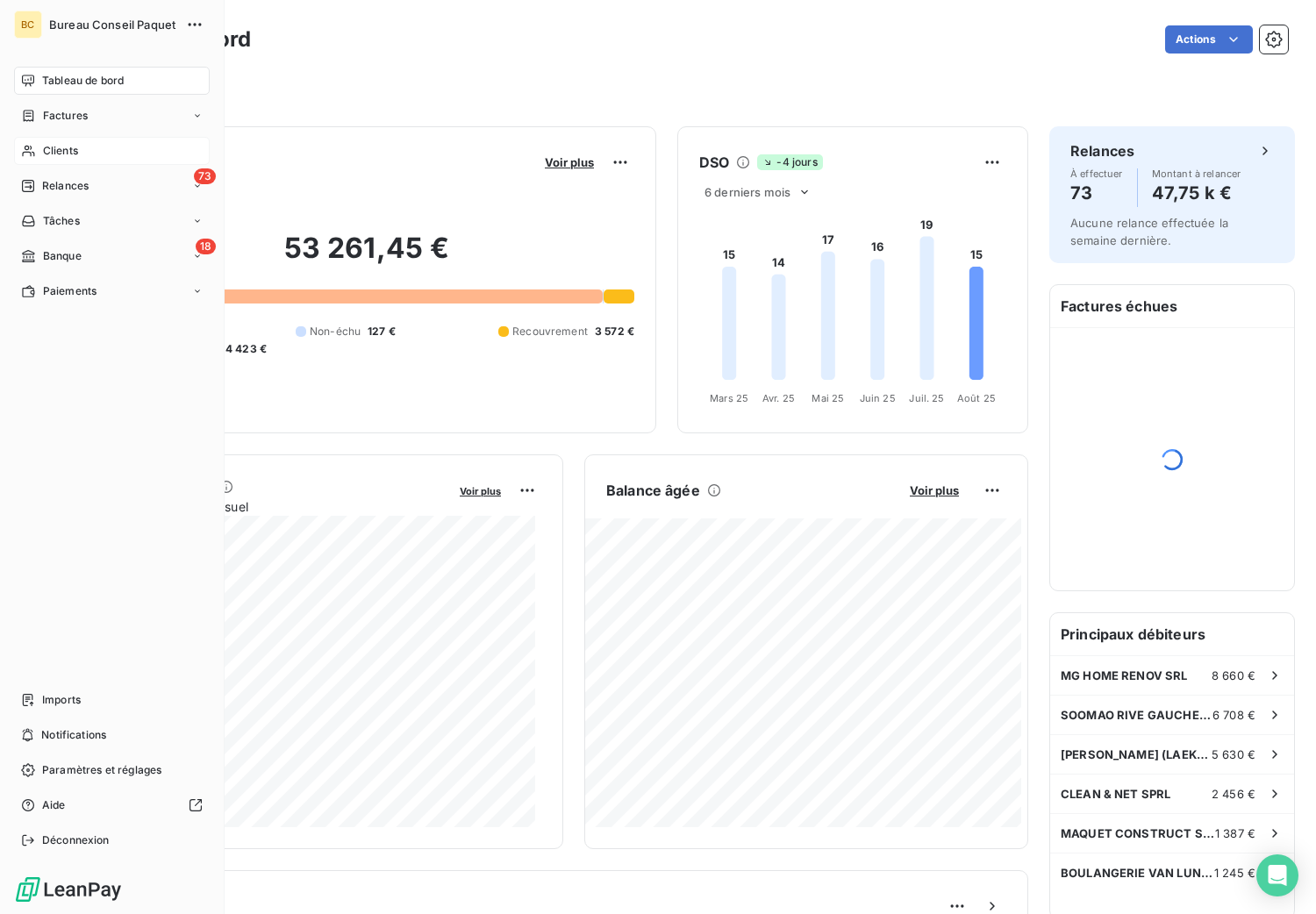 This screenshot has width=1316, height=914. Describe the element at coordinates (729, 398) in the screenshot. I see `tspan: Mars 25` at that location.